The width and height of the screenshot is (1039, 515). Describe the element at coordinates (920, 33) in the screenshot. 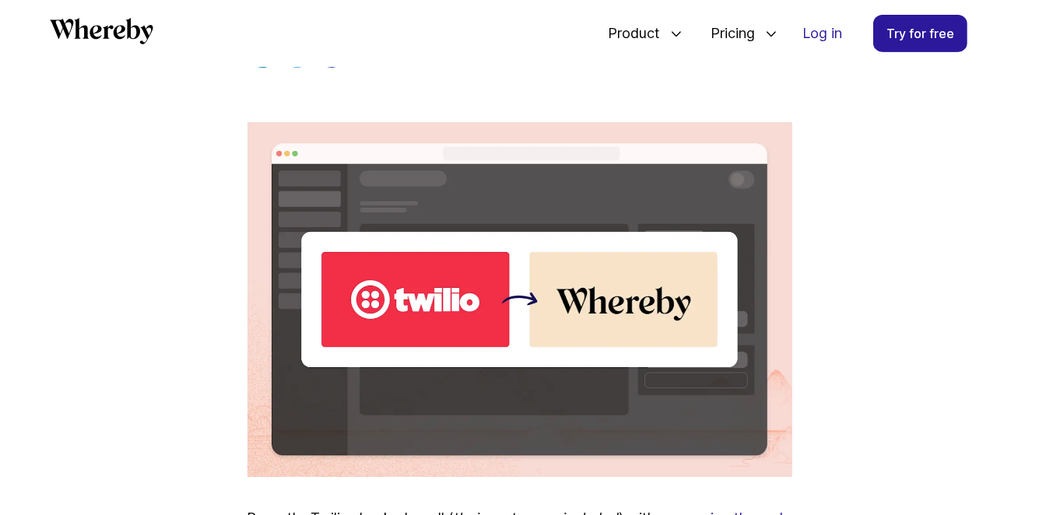

I see `a: Try for free` at that location.